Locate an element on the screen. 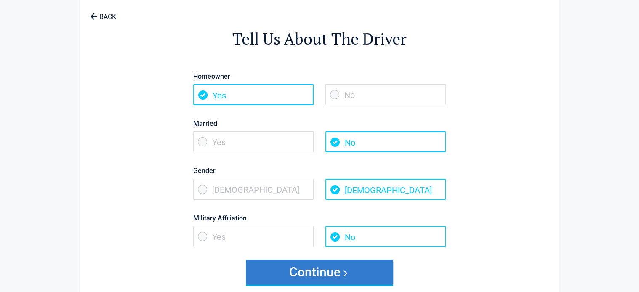 The height and width of the screenshot is (292, 639). label: Military Affiliation is located at coordinates (319, 218).